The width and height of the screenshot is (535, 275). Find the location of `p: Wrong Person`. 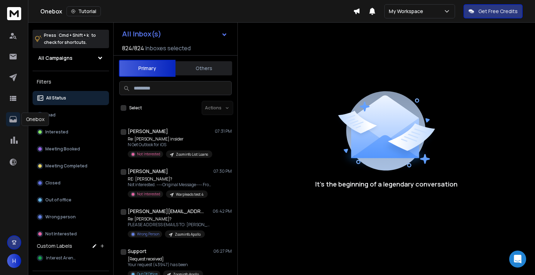

p: Wrong Person is located at coordinates (148, 234).